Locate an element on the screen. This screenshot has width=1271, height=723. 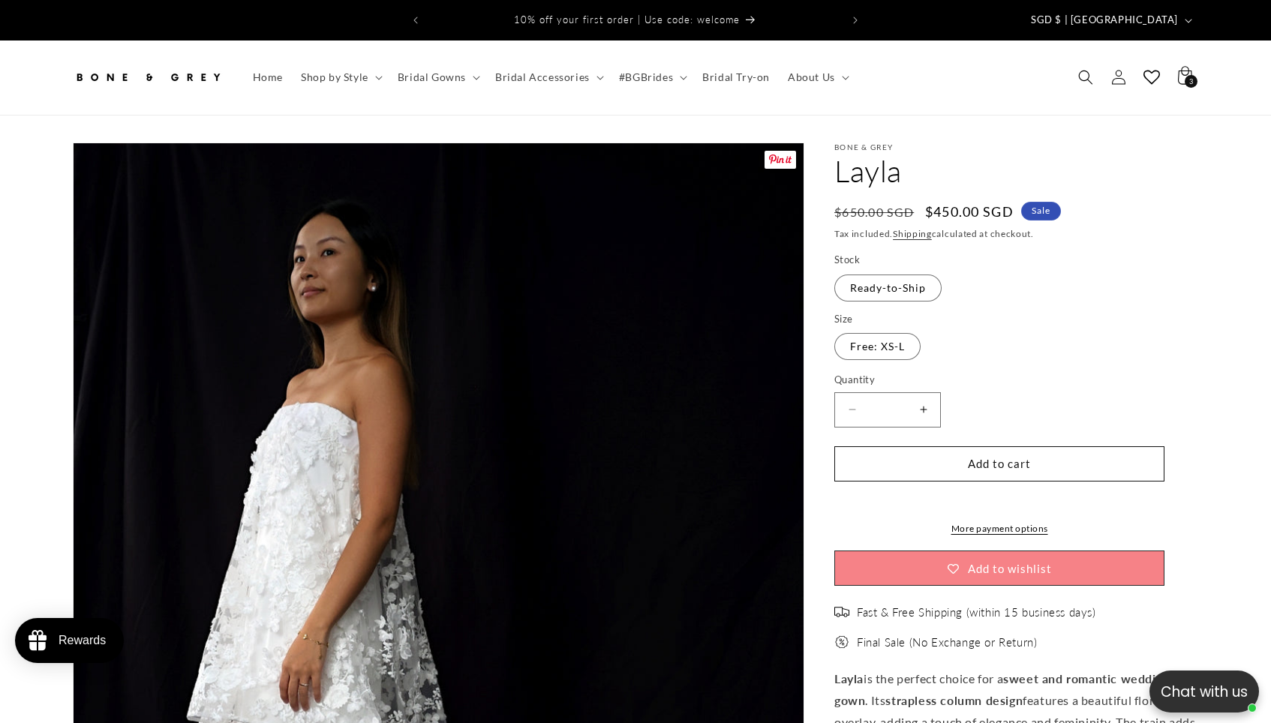
img: Bone and Grey Bridal is located at coordinates (148, 77).